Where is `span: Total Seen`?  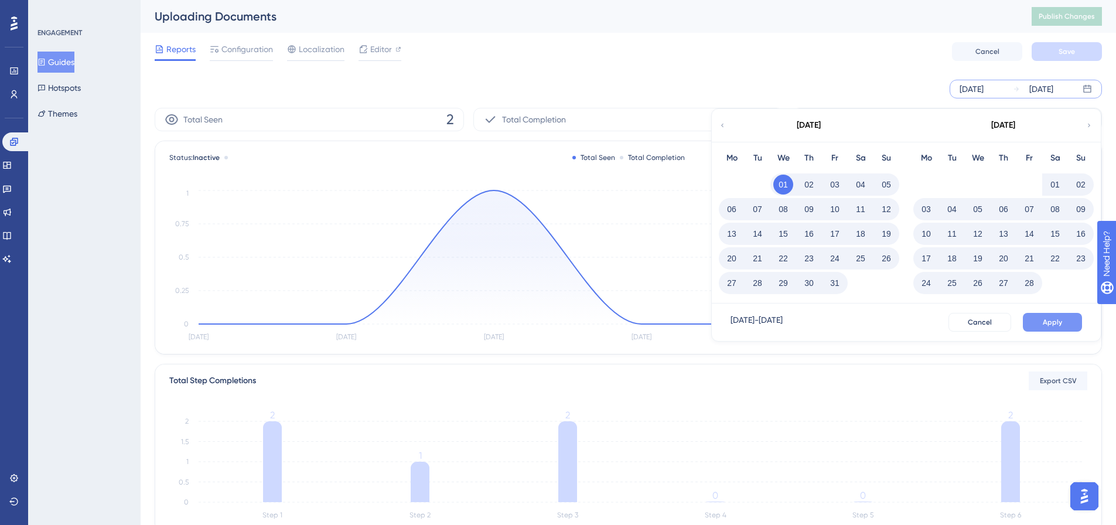
span: Total Seen is located at coordinates (203, 120).